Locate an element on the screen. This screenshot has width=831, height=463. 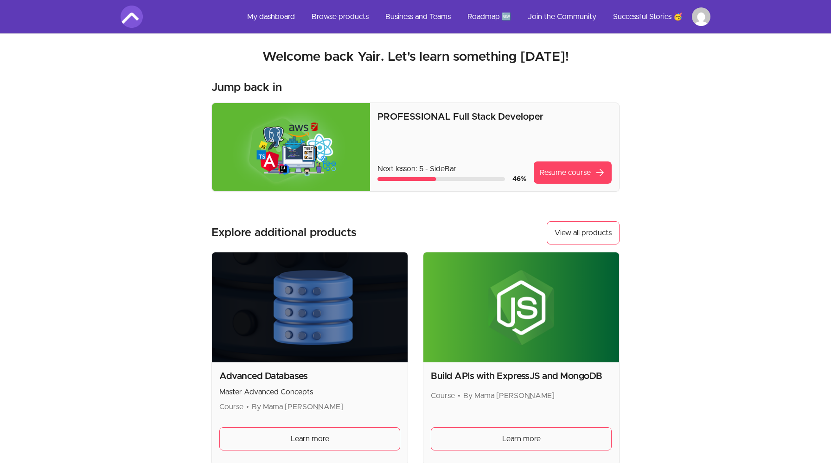
a: Roadmap 🆕 is located at coordinates (489, 17).